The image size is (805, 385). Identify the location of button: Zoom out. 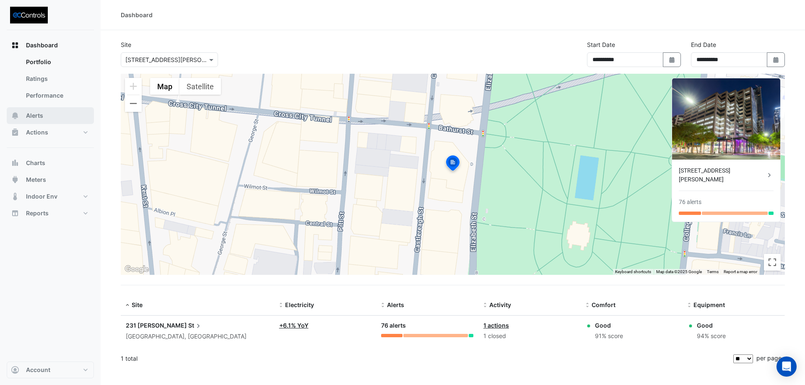
(133, 104).